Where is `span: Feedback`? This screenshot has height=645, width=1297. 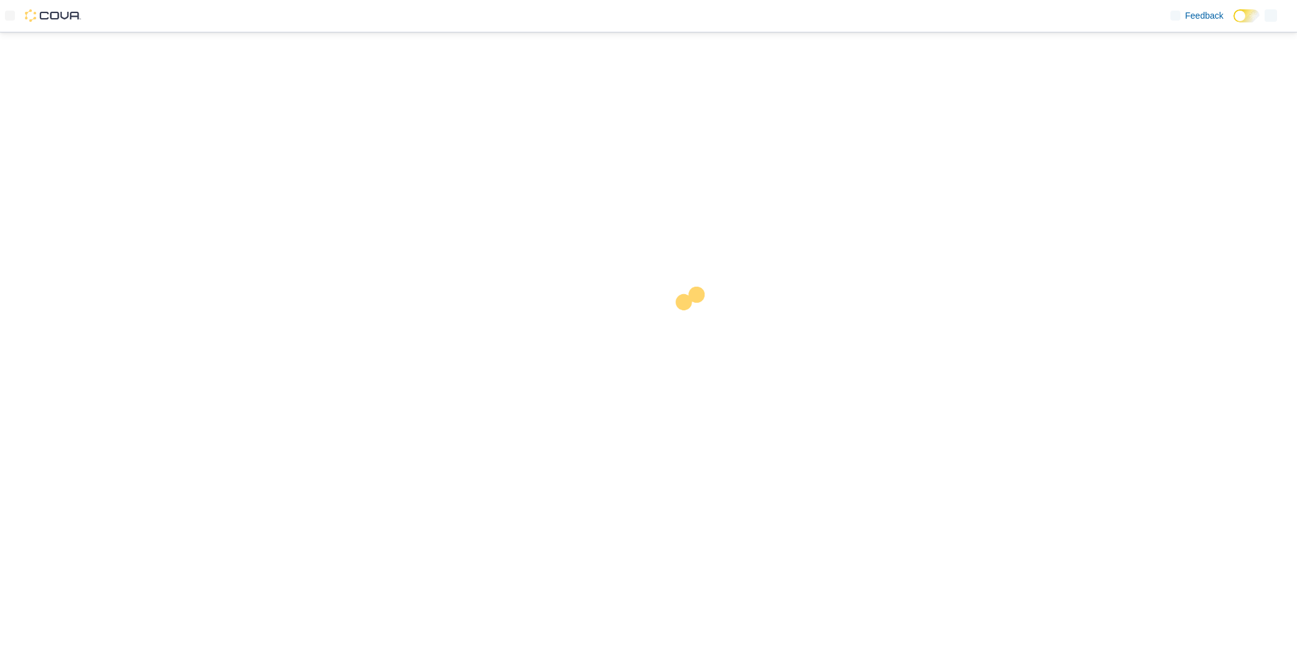
span: Feedback is located at coordinates (1204, 16).